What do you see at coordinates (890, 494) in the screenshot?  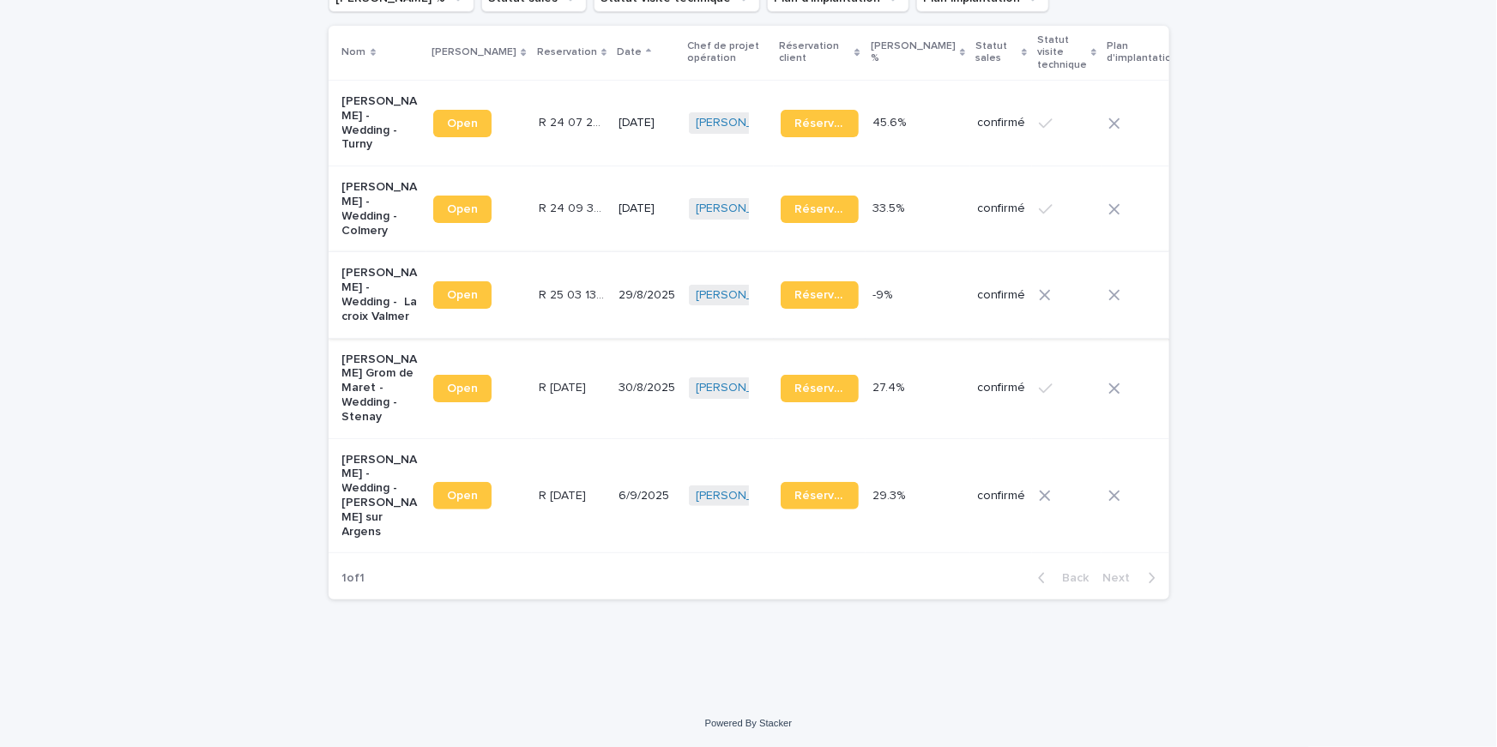 I see `p: 29.3%` at bounding box center [890, 494].